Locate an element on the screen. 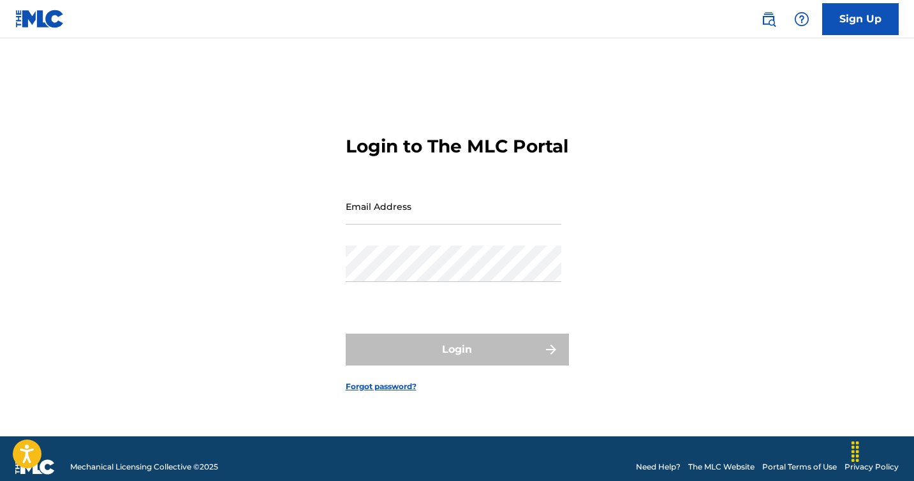  div: Help is located at coordinates (802, 19).